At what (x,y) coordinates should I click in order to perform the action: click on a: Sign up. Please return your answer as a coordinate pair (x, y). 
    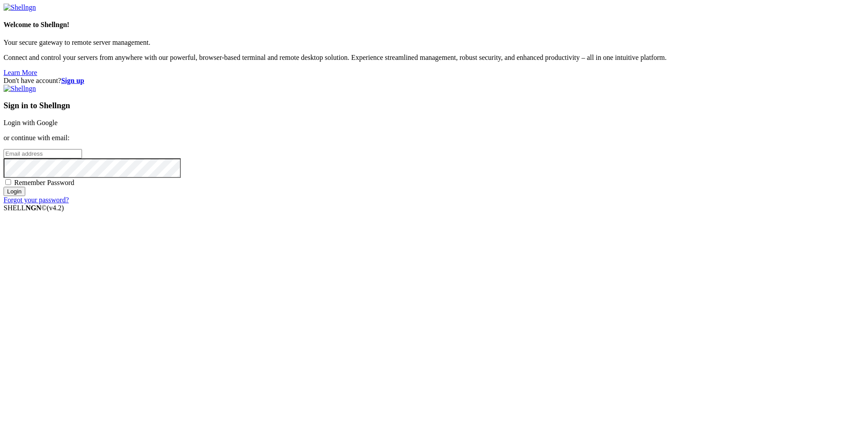
    Looking at the image, I should click on (73, 80).